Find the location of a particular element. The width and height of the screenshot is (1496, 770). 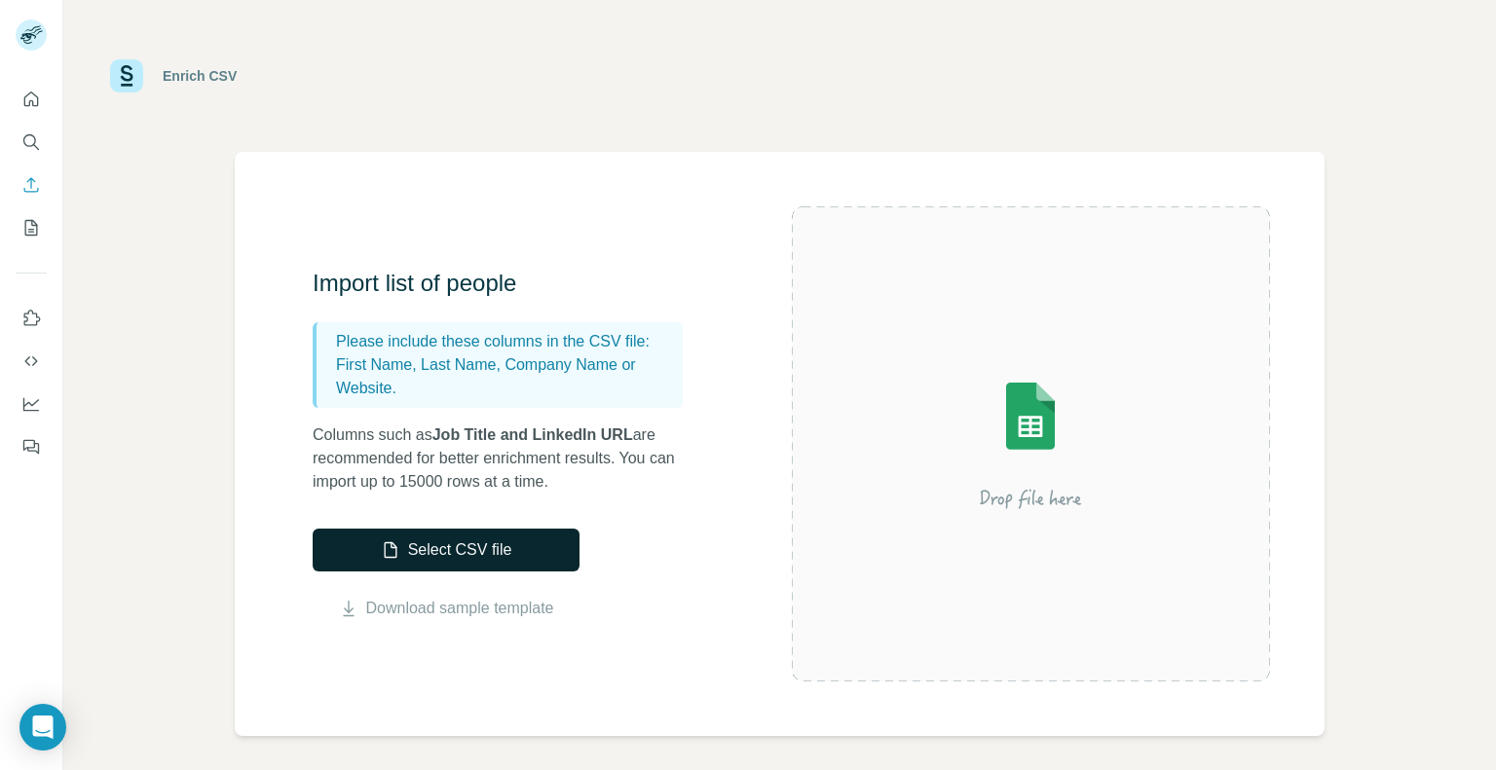

button: My lists is located at coordinates (31, 228).